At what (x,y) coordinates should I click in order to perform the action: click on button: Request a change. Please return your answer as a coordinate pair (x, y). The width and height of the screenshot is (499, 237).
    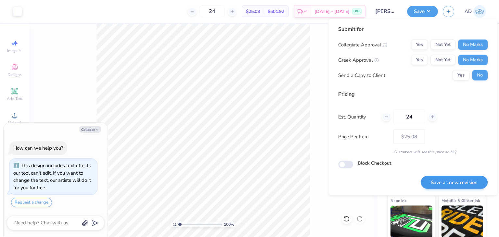
    Looking at the image, I should click on (32, 202).